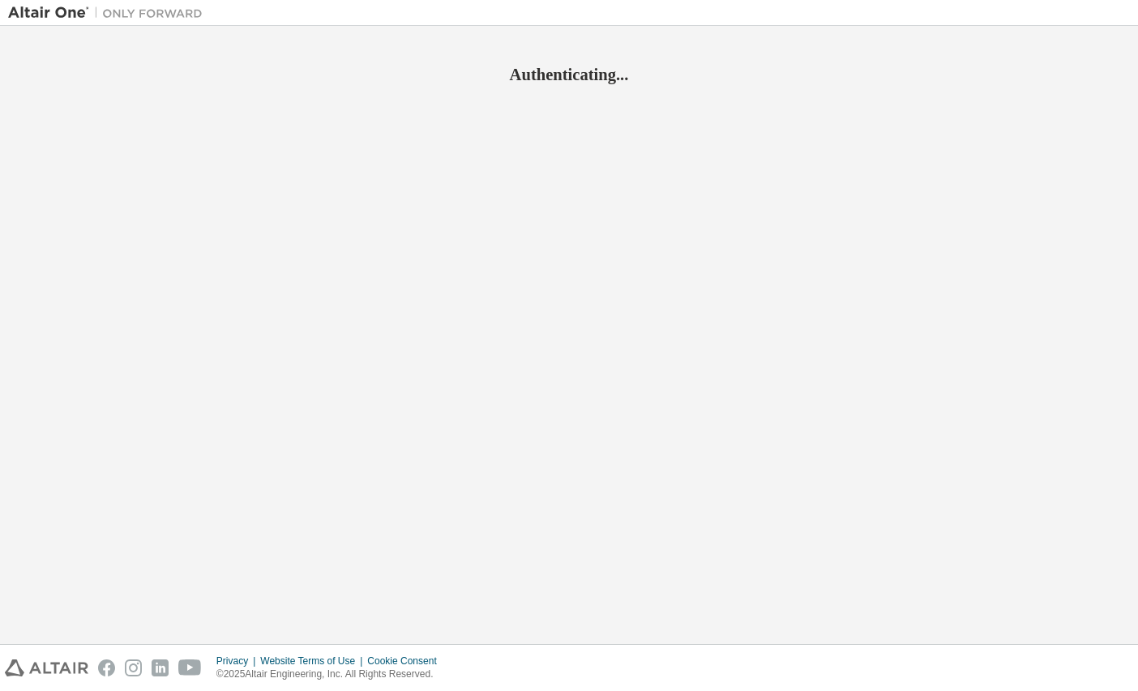 The width and height of the screenshot is (1138, 691). I want to click on img: linkedin.svg, so click(160, 668).